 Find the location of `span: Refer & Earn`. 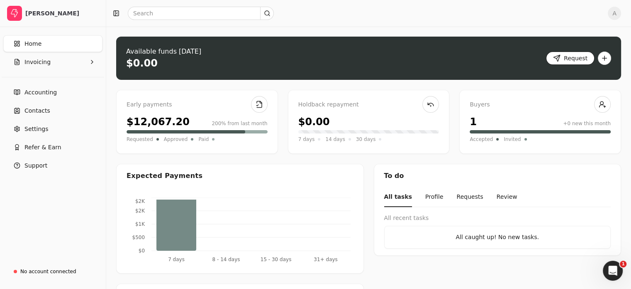

span: Refer & Earn is located at coordinates (43, 147).